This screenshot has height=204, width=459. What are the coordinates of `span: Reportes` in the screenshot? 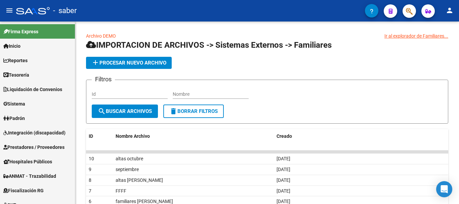 It's located at (15, 61).